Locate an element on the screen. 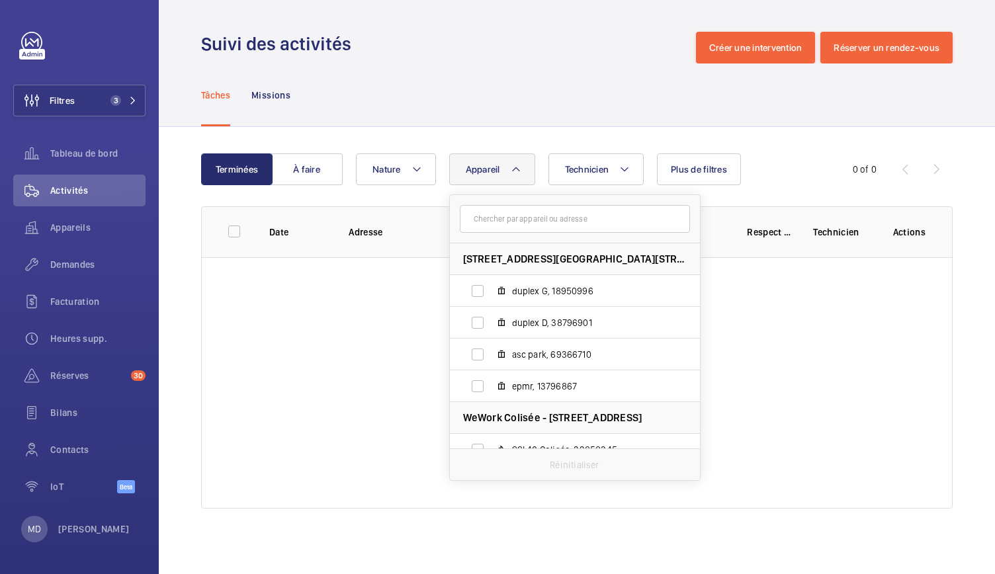  span: 30 is located at coordinates (138, 376).